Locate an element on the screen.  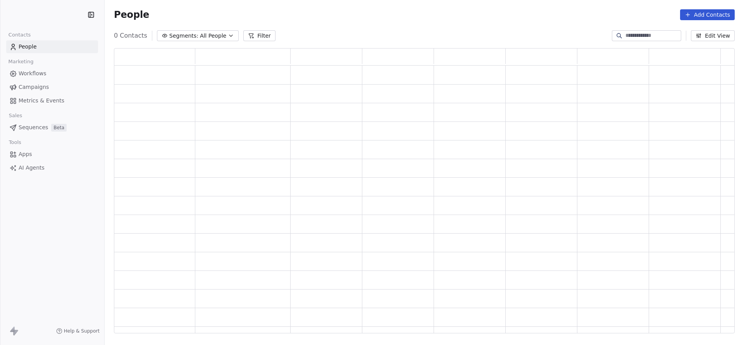
span: Marketing is located at coordinates (21, 62).